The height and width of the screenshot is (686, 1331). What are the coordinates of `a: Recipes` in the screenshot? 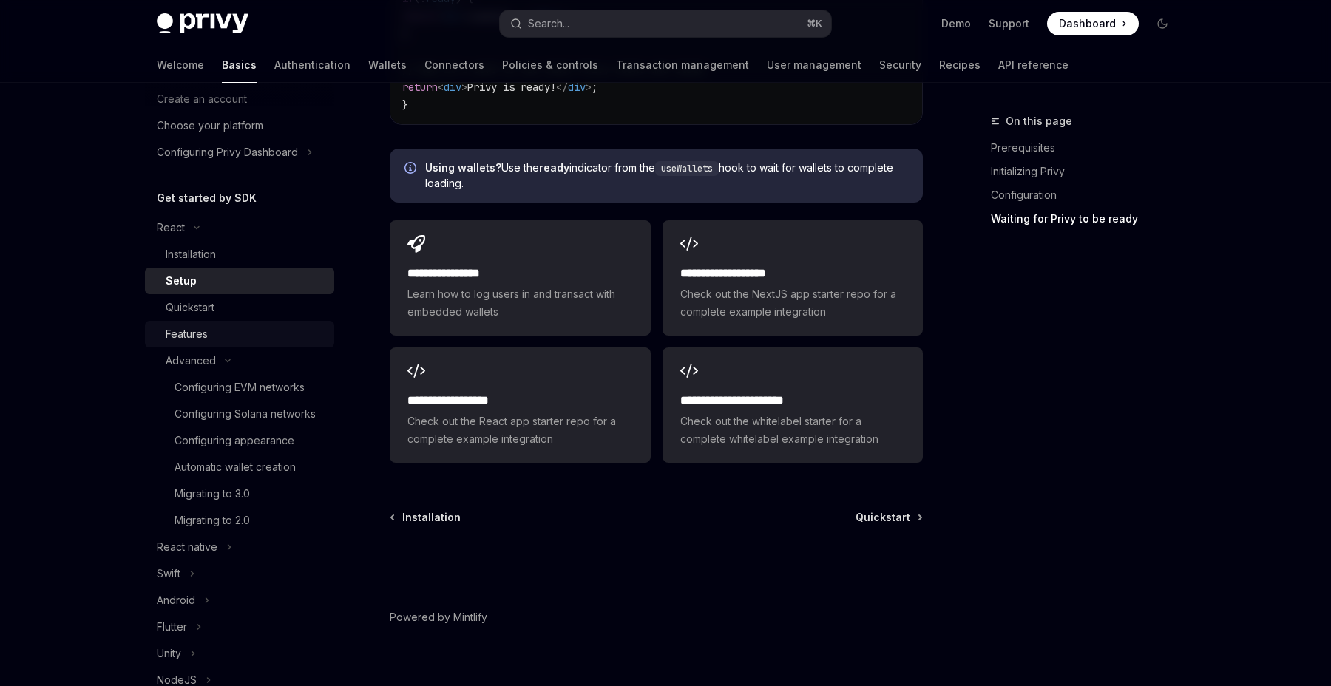 It's located at (960, 65).